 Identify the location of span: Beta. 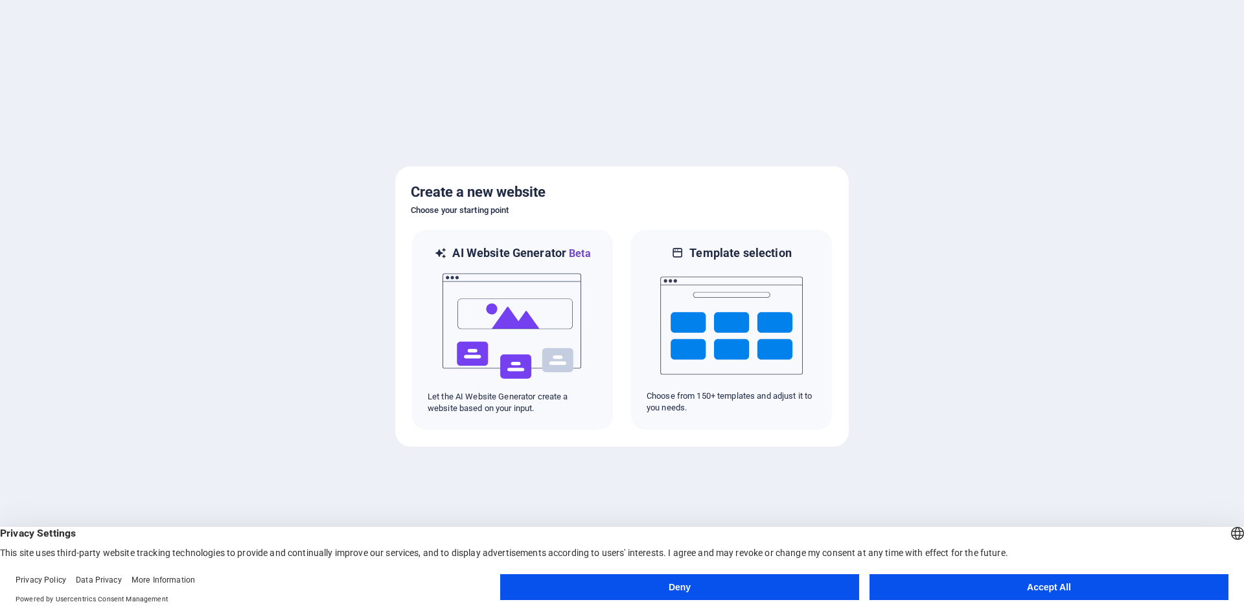
(578, 253).